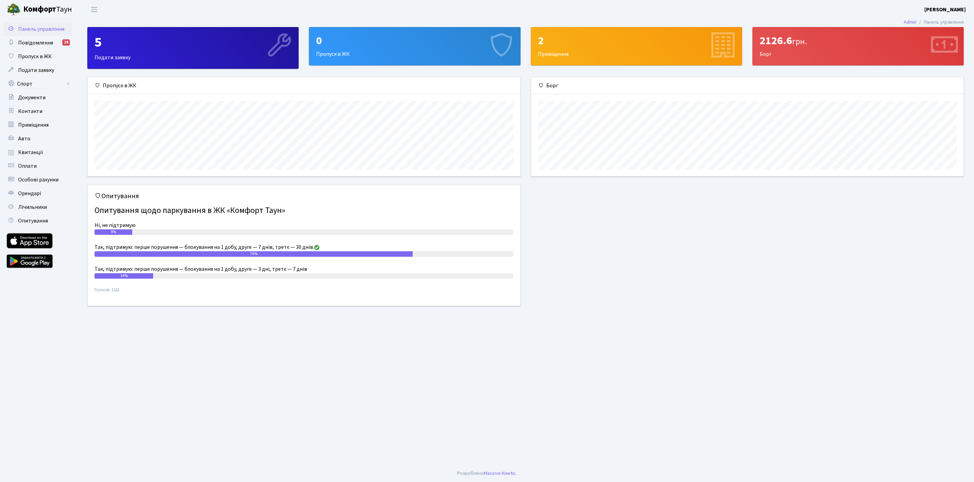  What do you see at coordinates (24, 139) in the screenshot?
I see `span: Авто` at bounding box center [24, 139].